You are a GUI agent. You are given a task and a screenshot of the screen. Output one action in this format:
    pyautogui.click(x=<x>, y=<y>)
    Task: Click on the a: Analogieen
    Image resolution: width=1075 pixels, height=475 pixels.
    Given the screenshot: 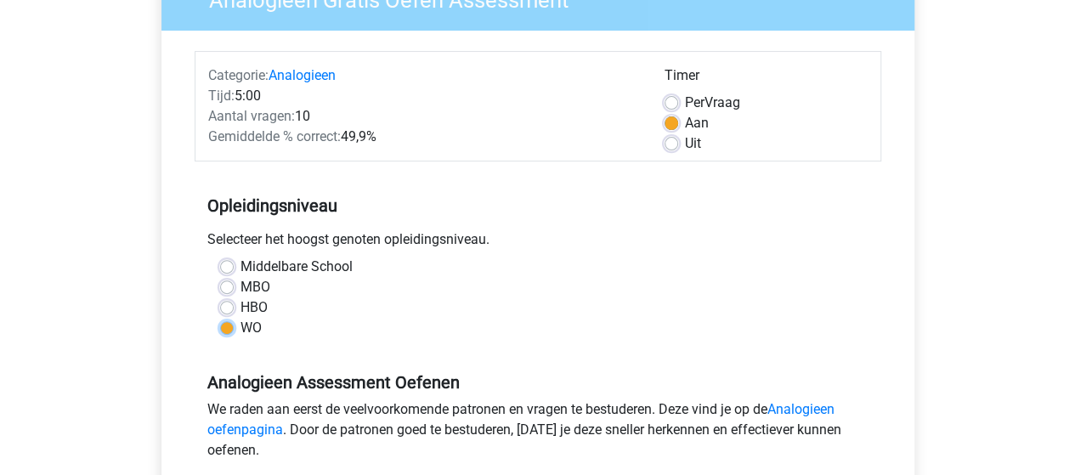 What is the action you would take?
    pyautogui.click(x=302, y=75)
    